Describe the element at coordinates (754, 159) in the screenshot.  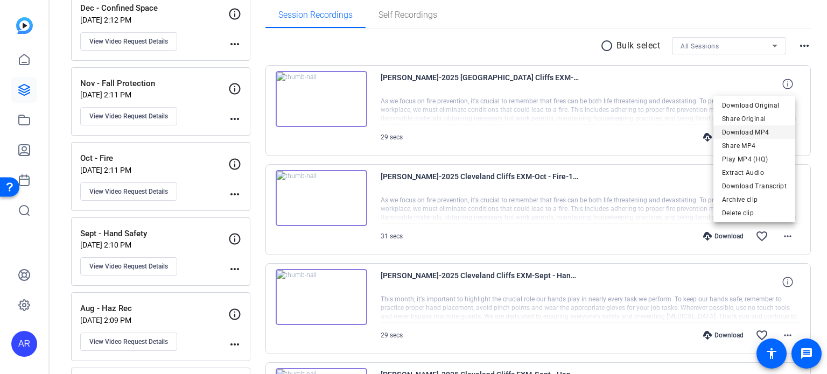
I see `span: Play MP4 (HQ)` at that location.